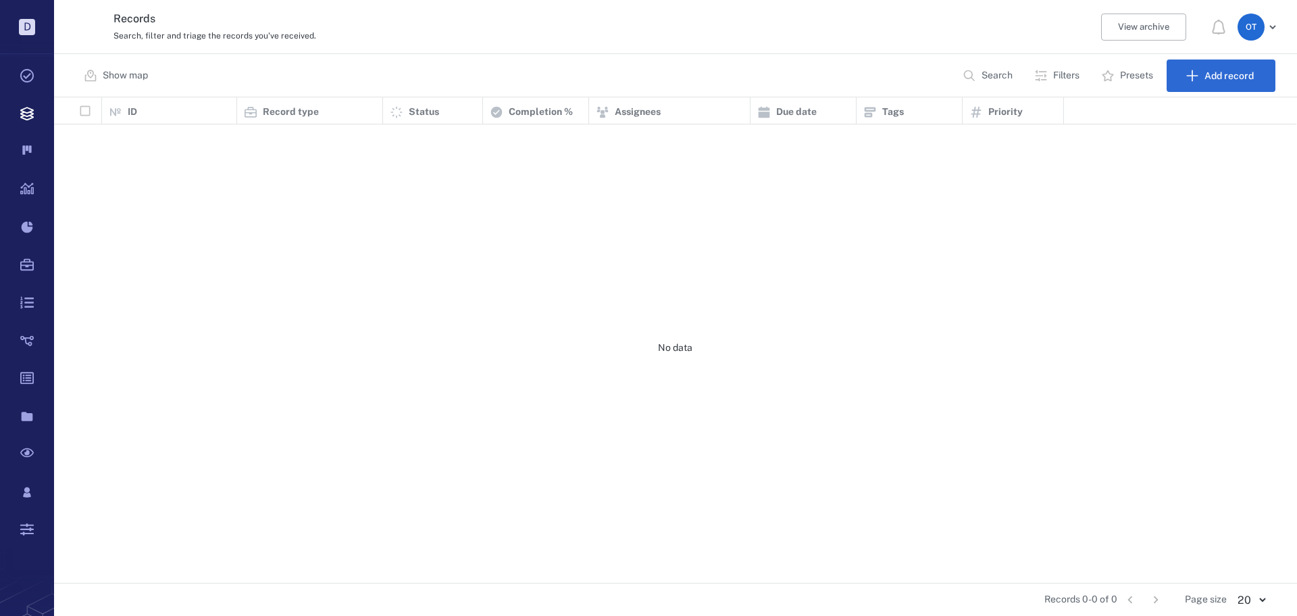 The width and height of the screenshot is (1297, 616). Describe the element at coordinates (1081, 599) in the screenshot. I see `span: Records 0-0 of 0` at that location.